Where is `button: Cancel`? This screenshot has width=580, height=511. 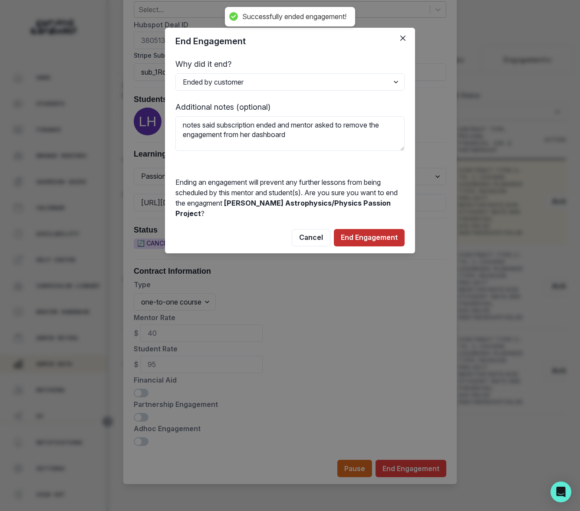 button: Cancel is located at coordinates (311, 238).